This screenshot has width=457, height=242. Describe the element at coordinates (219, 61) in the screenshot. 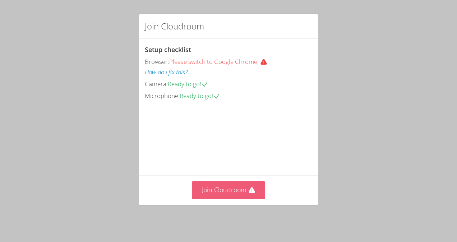

I see `span: Please switch to Google Chrome.` at that location.